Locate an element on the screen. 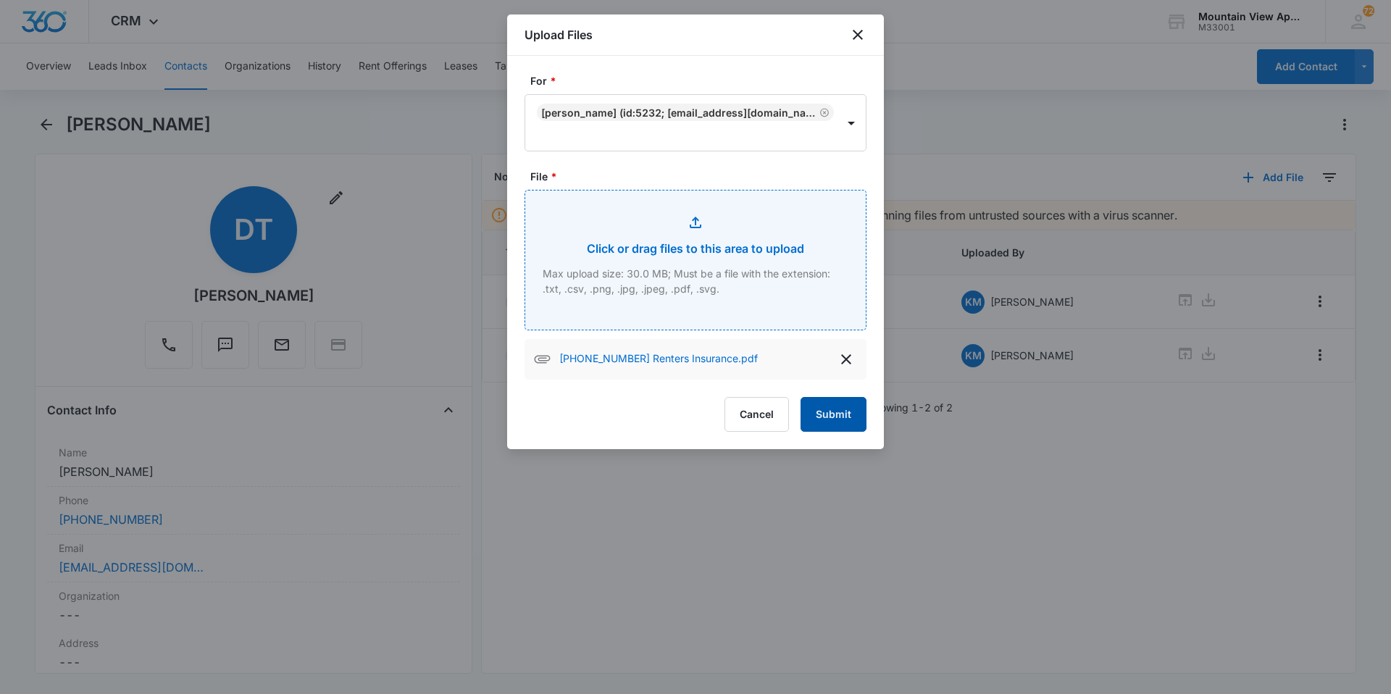 The width and height of the screenshot is (1391, 694). label: For is located at coordinates (701, 80).